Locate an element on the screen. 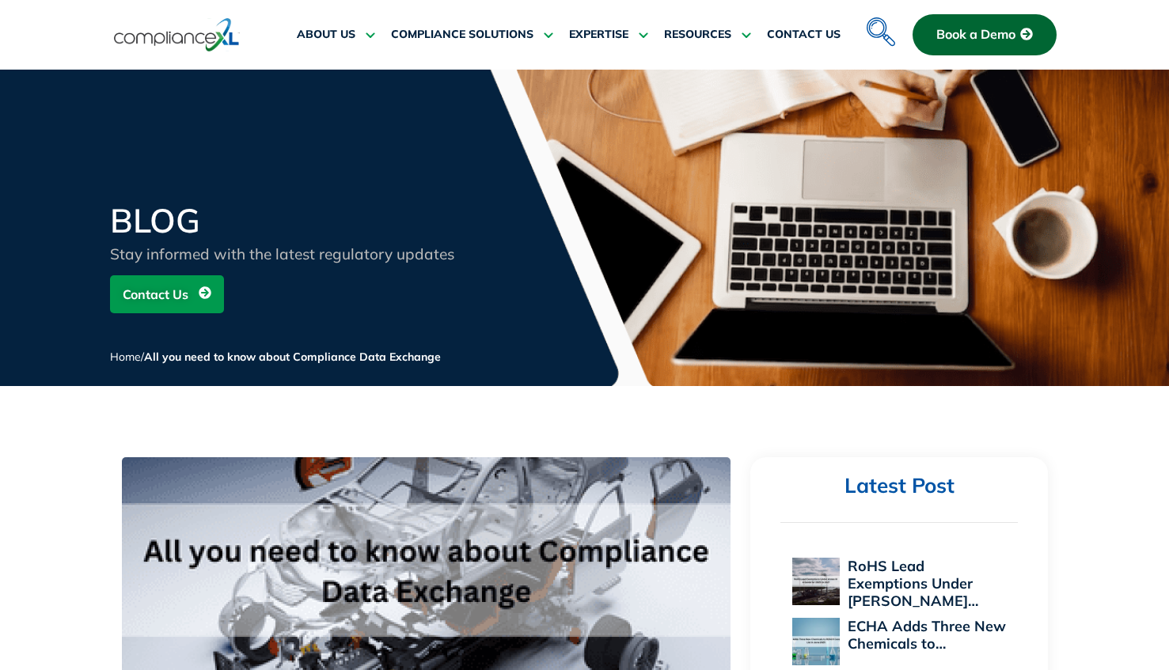  a: RESOURCES is located at coordinates (708, 35).